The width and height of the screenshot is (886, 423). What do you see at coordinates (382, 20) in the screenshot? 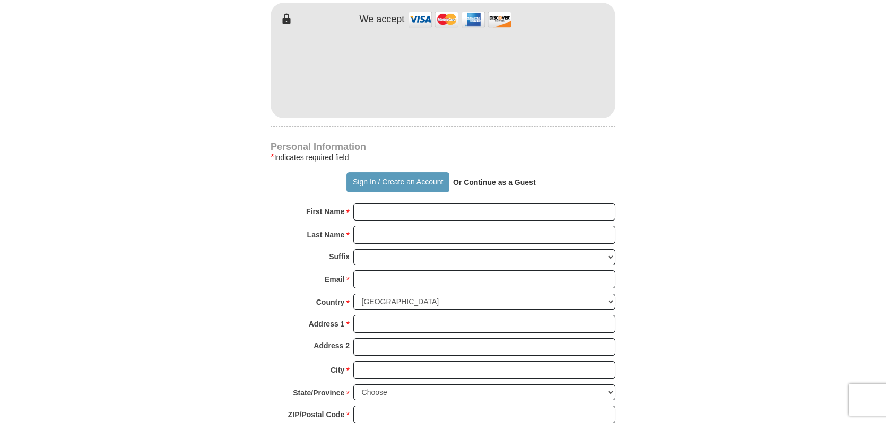
I see `h4: We accept` at bounding box center [382, 20].